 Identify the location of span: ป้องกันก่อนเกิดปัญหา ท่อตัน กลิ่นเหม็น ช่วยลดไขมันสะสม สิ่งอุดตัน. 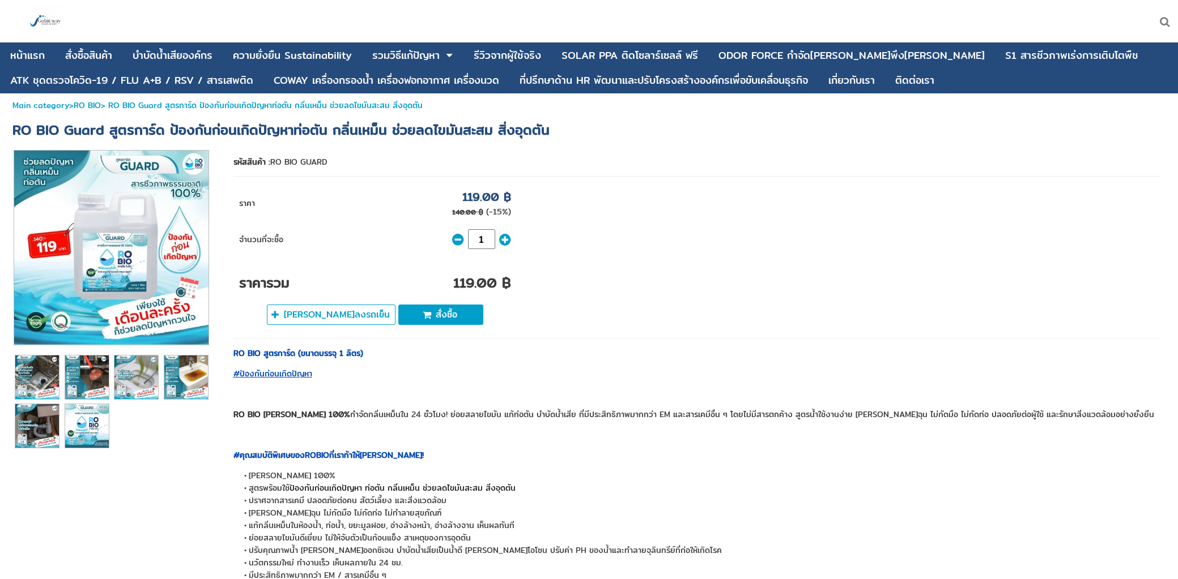
(402, 488).